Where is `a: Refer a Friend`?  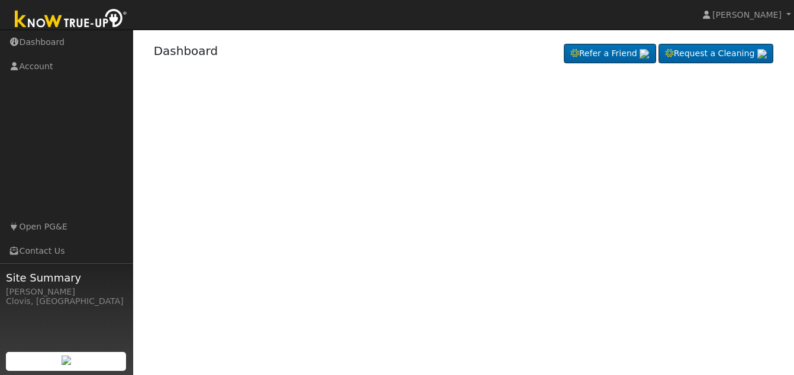 a: Refer a Friend is located at coordinates (610, 54).